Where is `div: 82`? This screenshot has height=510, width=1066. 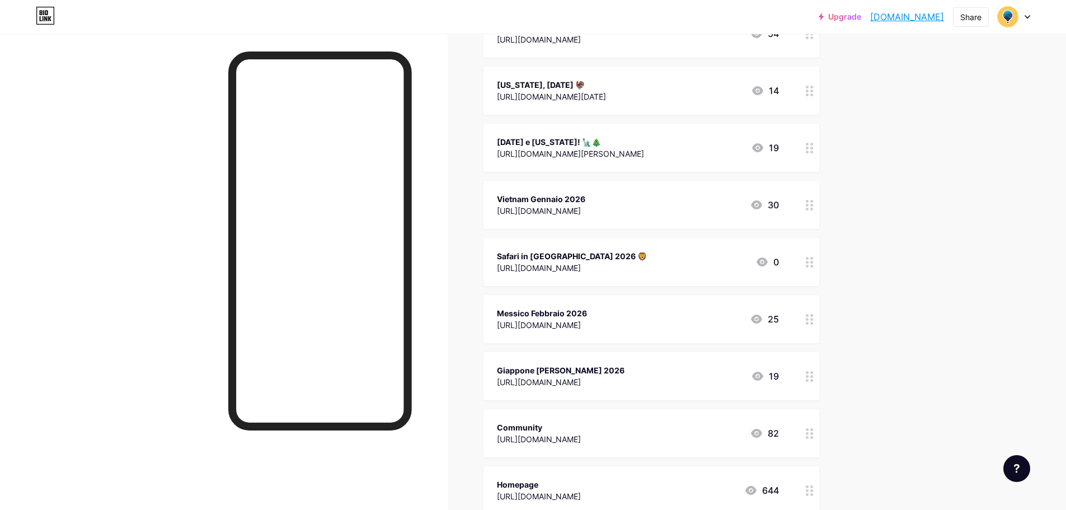 div: 82 is located at coordinates (764, 433).